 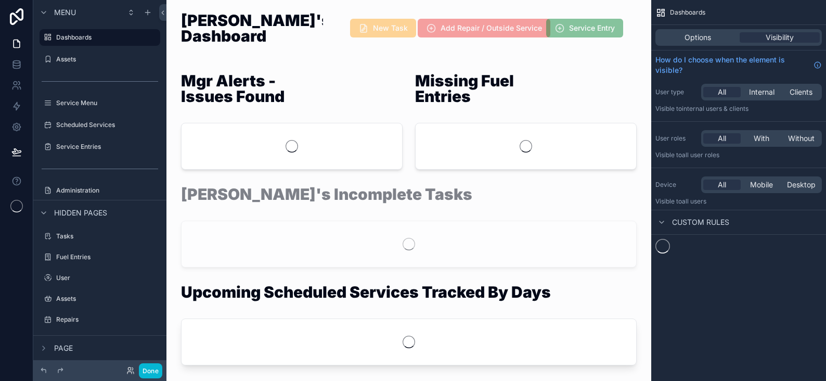 What do you see at coordinates (697, 37) in the screenshot?
I see `span: Options` at bounding box center [697, 37].